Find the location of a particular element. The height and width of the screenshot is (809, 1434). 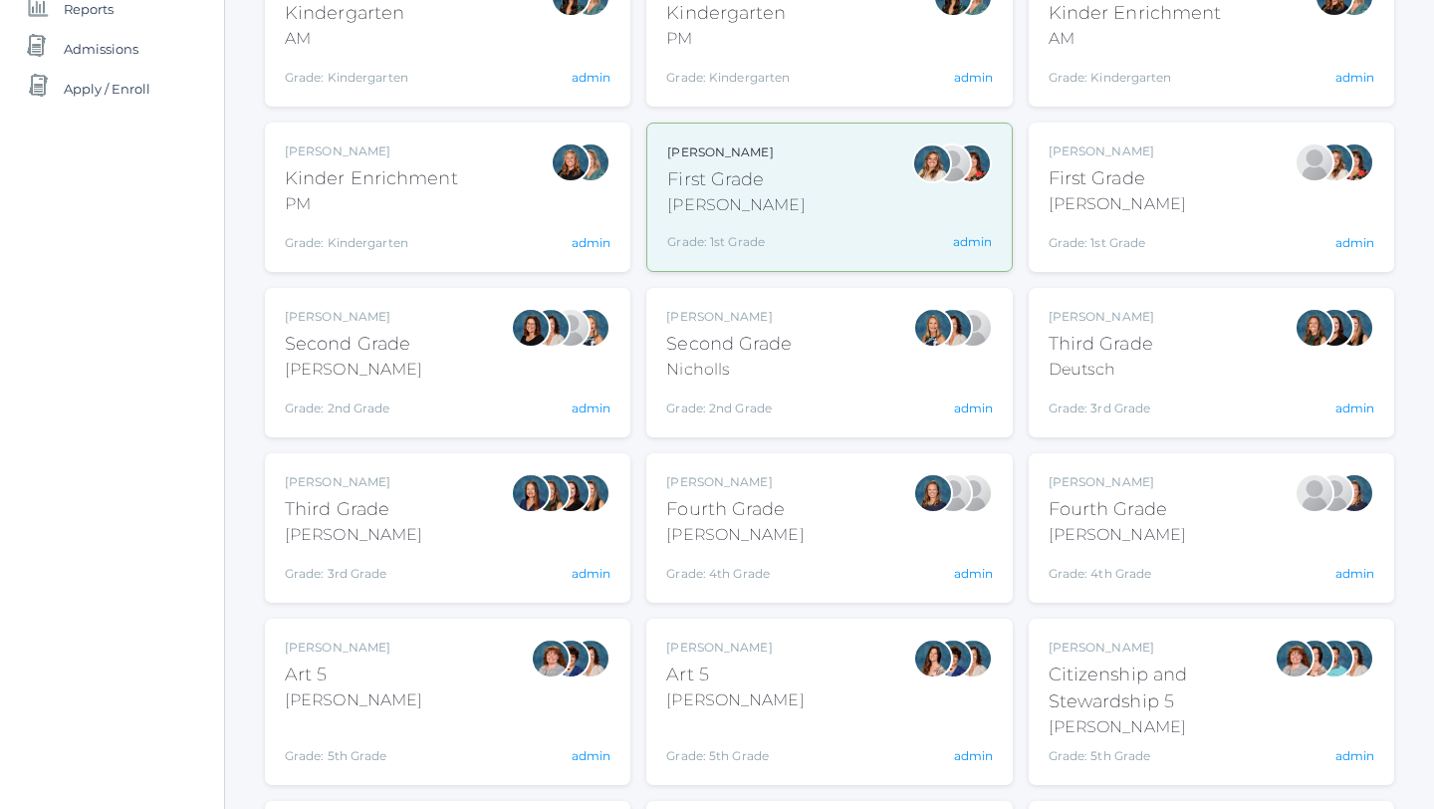

div: Westen Taylor is located at coordinates (1335, 658).